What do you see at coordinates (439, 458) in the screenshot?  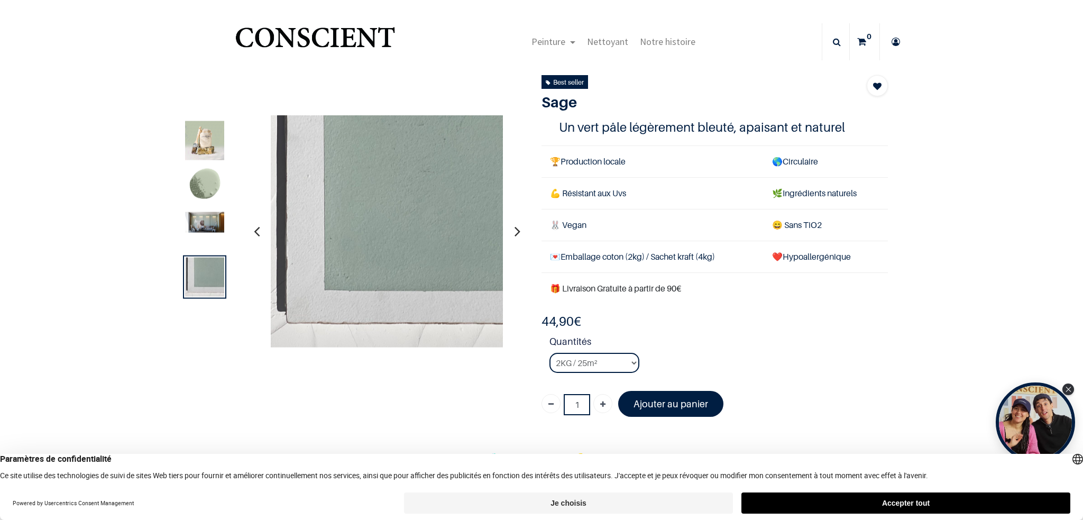 I see `span: Description` at bounding box center [439, 458].